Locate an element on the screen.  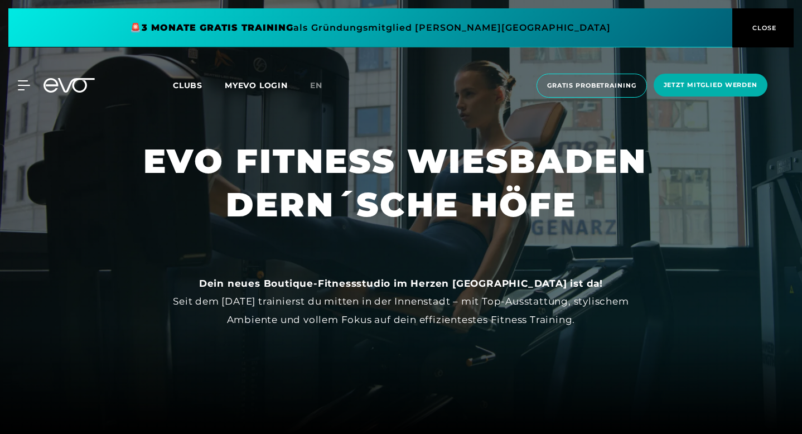
span: en is located at coordinates (316, 85).